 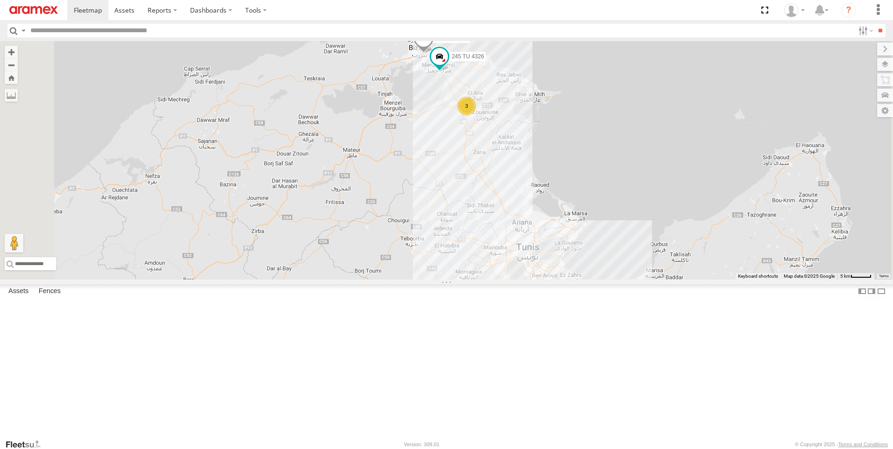 What do you see at coordinates (865, 30) in the screenshot?
I see `label: Search Filter Options` at bounding box center [865, 30].